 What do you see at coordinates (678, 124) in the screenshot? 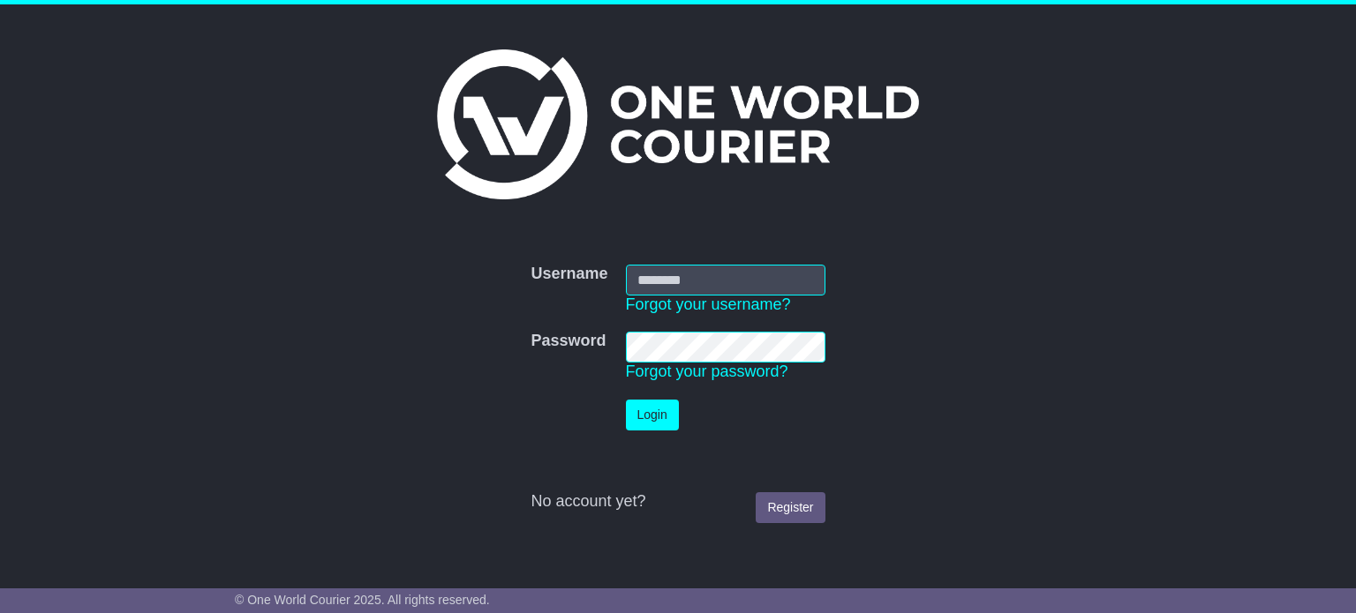
I see `img: One World` at bounding box center [678, 124].